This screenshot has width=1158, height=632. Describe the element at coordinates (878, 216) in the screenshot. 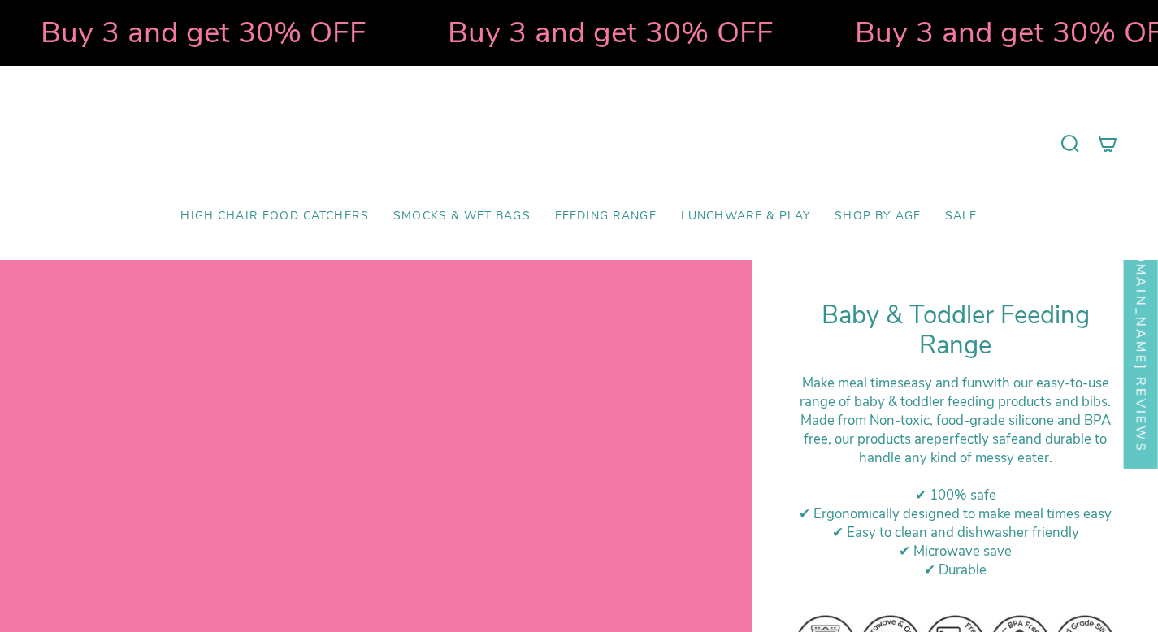

I see `span: Shop by Age` at that location.